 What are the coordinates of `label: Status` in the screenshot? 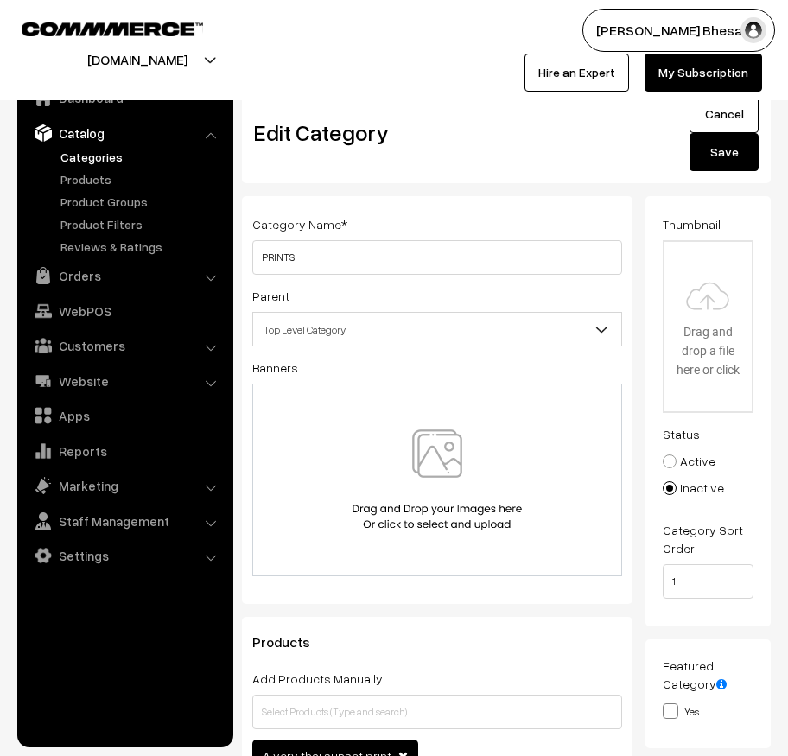 It's located at (680, 433).